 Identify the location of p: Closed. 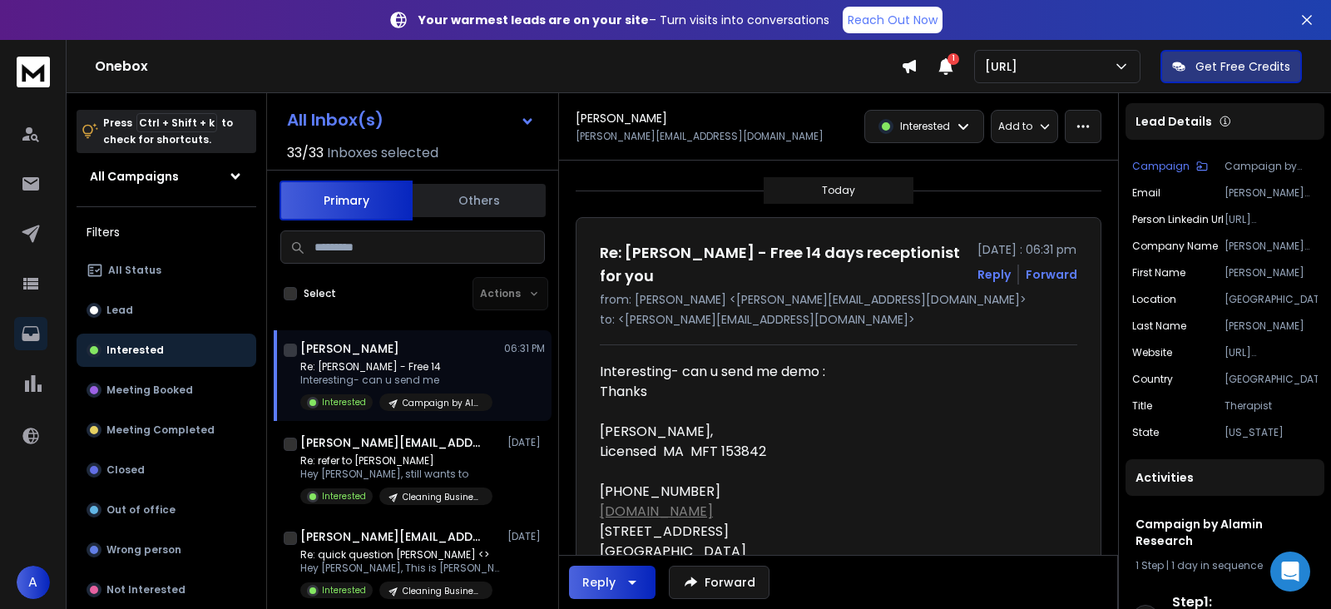
(126, 470).